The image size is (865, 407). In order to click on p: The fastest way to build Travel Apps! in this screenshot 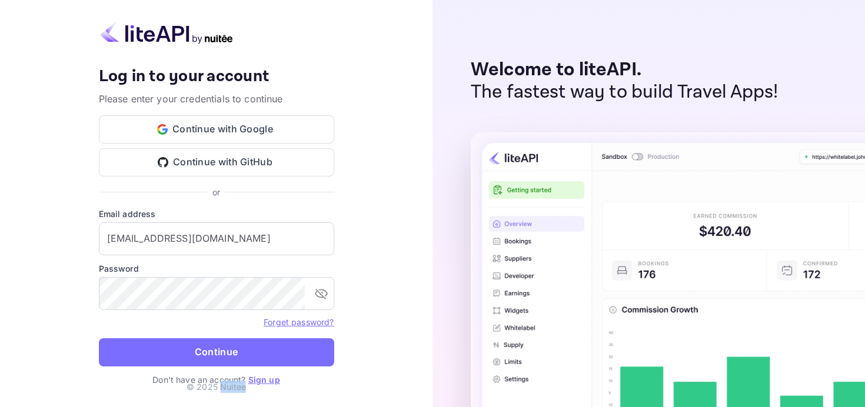, I will do `click(624, 92)`.